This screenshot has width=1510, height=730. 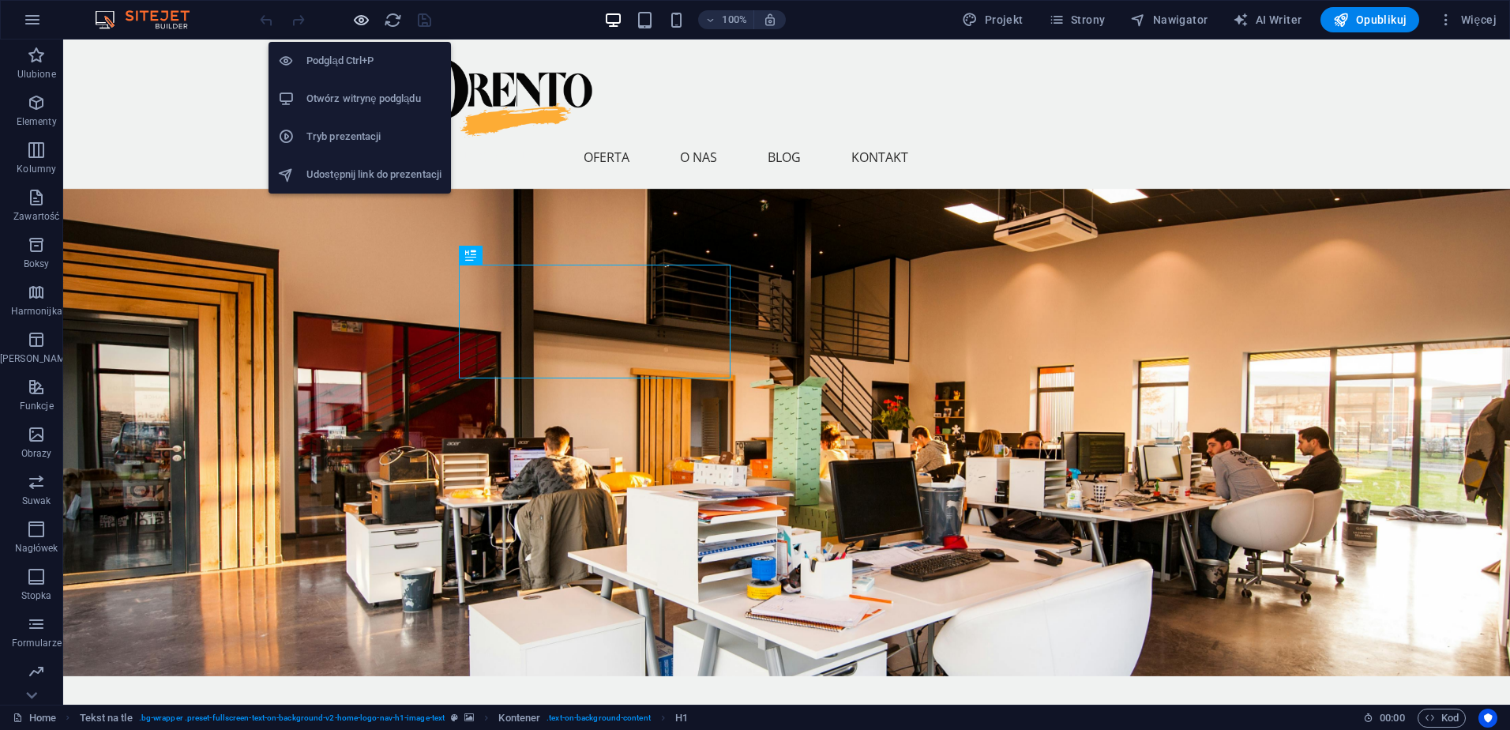 What do you see at coordinates (392, 20) in the screenshot?
I see `button: reload` at bounding box center [392, 20].